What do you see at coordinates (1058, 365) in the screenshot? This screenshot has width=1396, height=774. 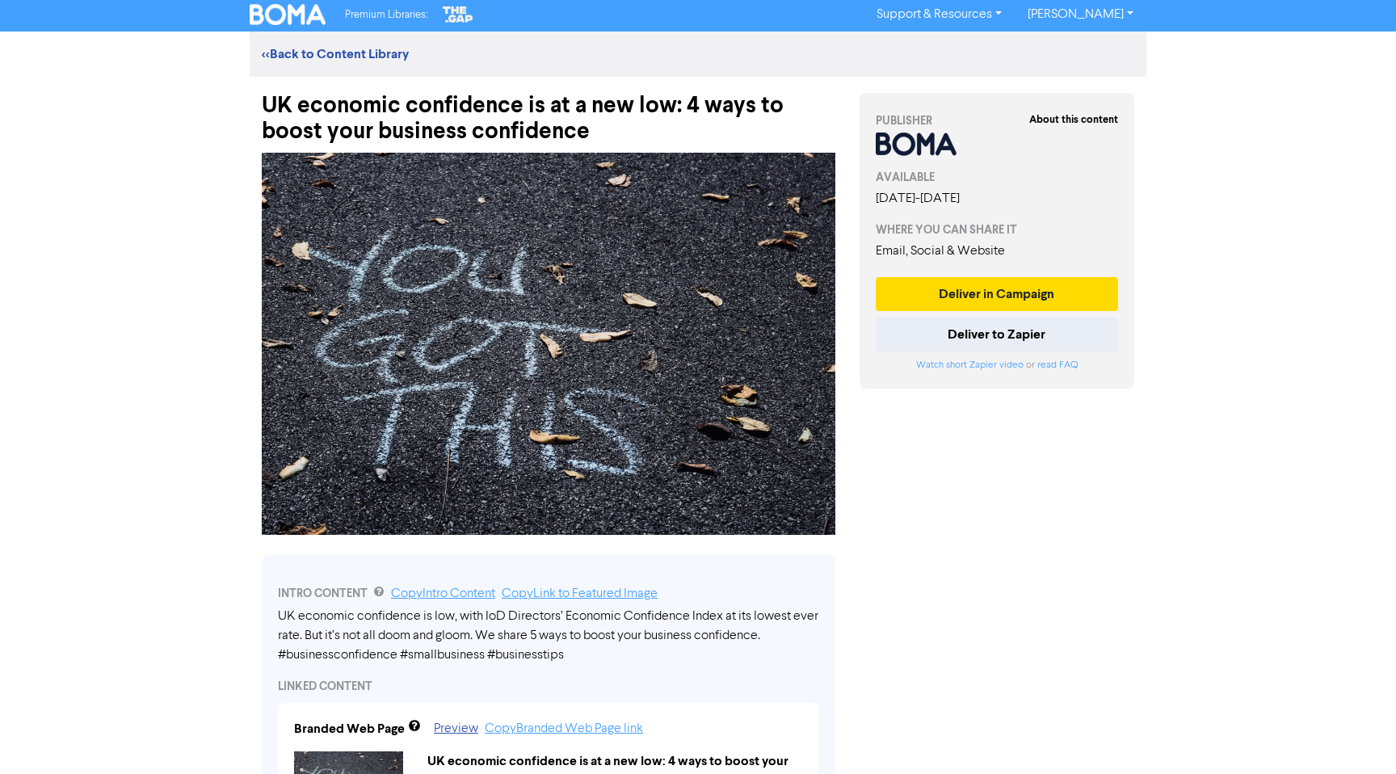 I see `a: read FAQ` at bounding box center [1058, 365].